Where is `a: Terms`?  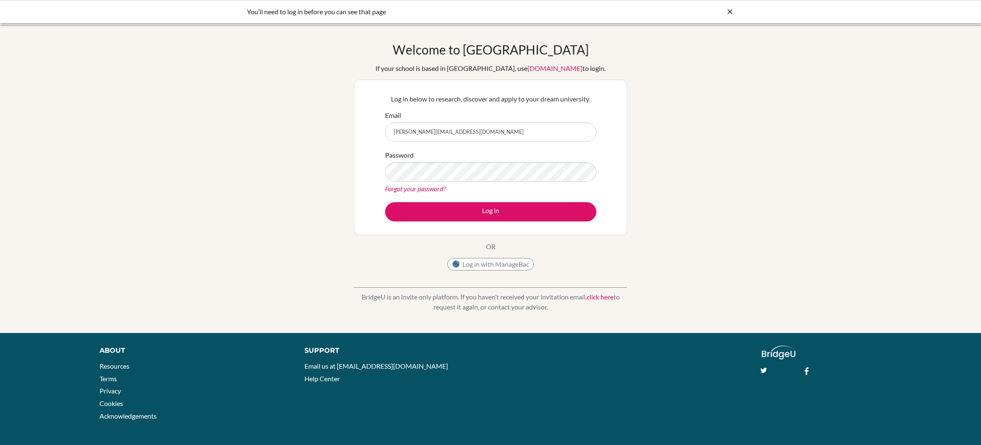 a: Terms is located at coordinates (108, 379).